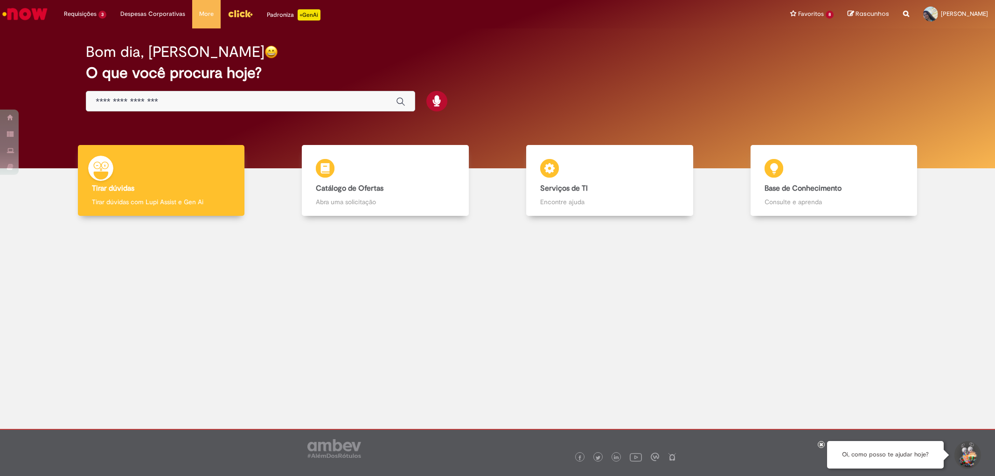  Describe the element at coordinates (609, 202) in the screenshot. I see `p: Encontre ajuda` at that location.